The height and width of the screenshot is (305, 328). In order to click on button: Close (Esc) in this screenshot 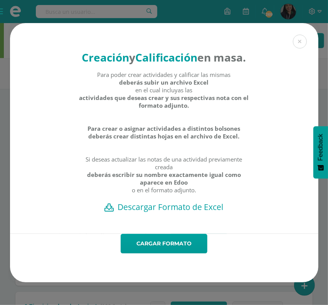, I will do `click(299, 42)`.